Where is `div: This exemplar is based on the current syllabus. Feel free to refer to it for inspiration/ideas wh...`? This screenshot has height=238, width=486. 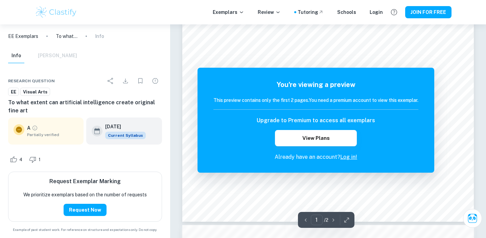
div: This exemplar is based on the current syllabus. Feel free to refer to it for inspiration/ideas wh... is located at coordinates (125, 135).